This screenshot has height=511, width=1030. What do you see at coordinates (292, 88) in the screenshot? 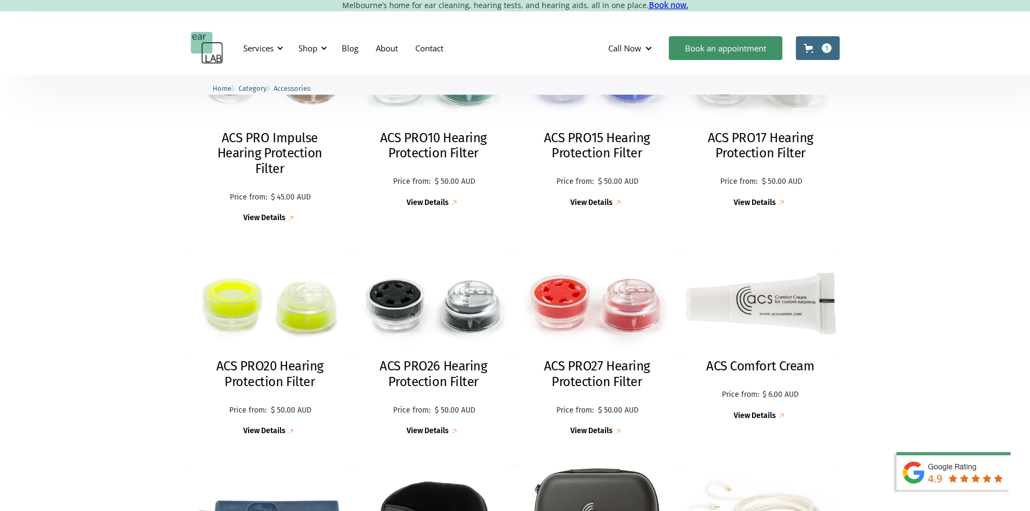
I see `a: Accessories` at bounding box center [292, 88].